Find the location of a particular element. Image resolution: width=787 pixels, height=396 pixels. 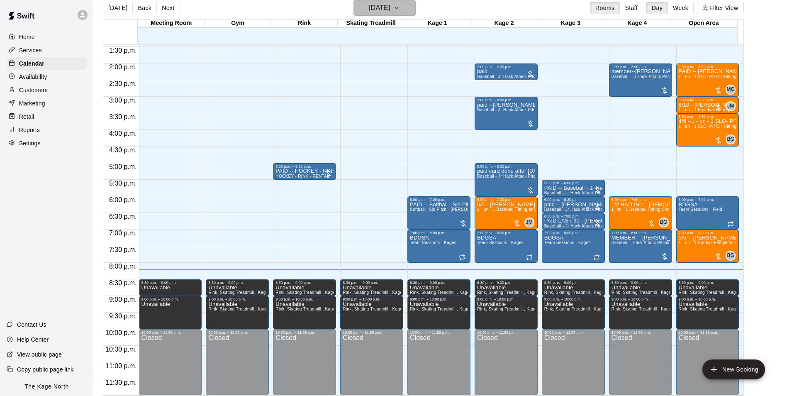

div: Retail is located at coordinates (46, 117).